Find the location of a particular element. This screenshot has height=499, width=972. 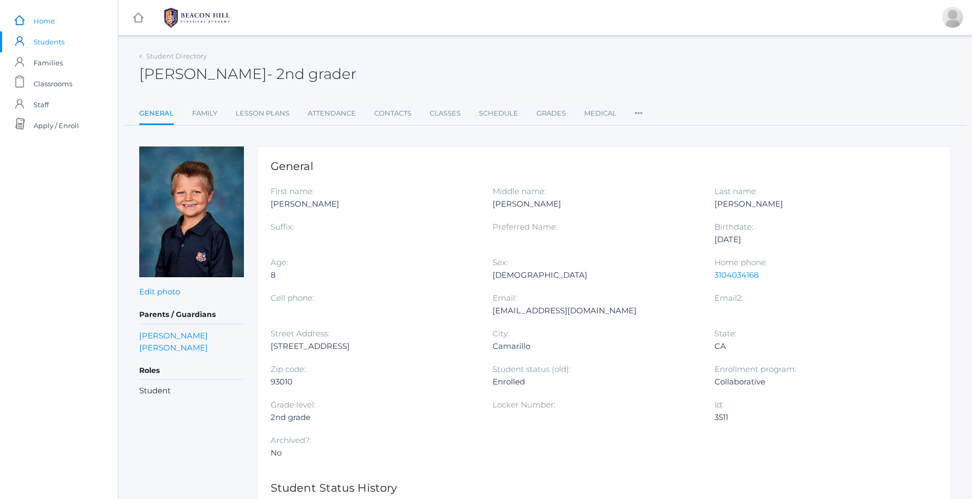

a: Medical is located at coordinates (600, 114).